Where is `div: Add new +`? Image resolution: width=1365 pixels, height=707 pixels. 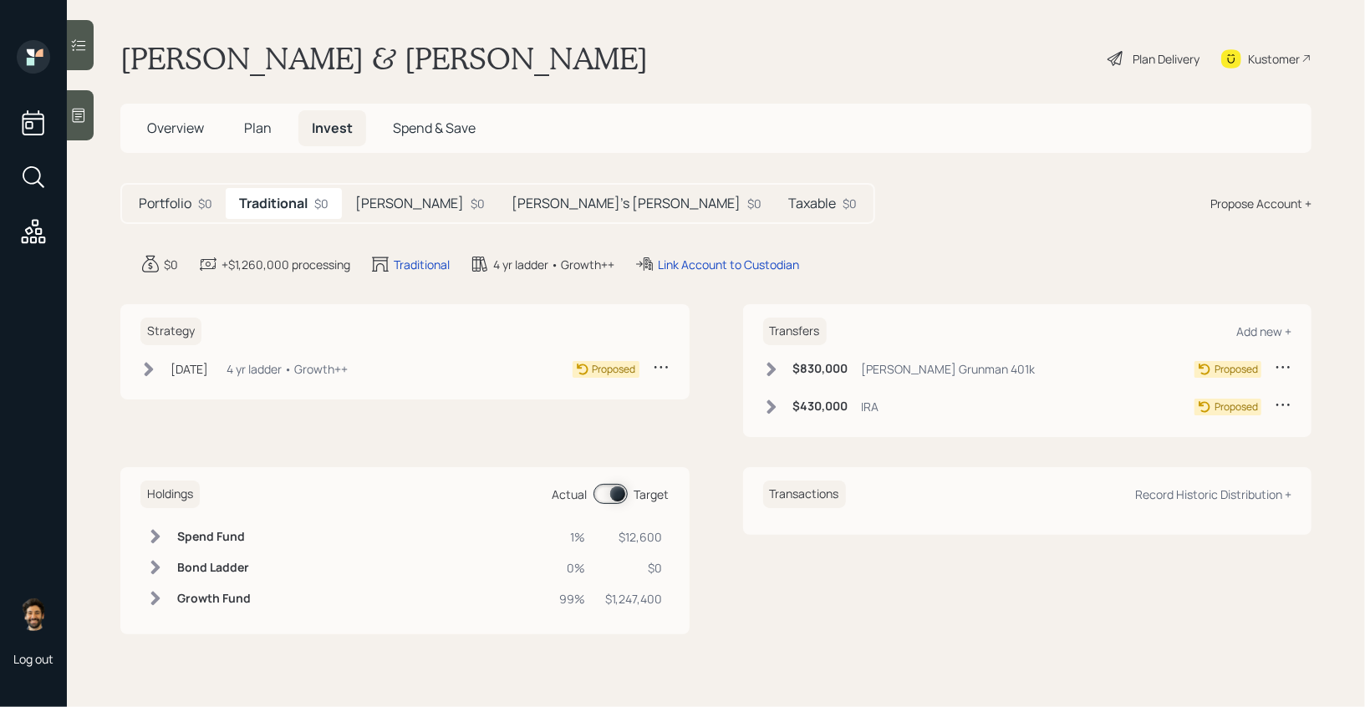 div: Add new + is located at coordinates (1264, 331).